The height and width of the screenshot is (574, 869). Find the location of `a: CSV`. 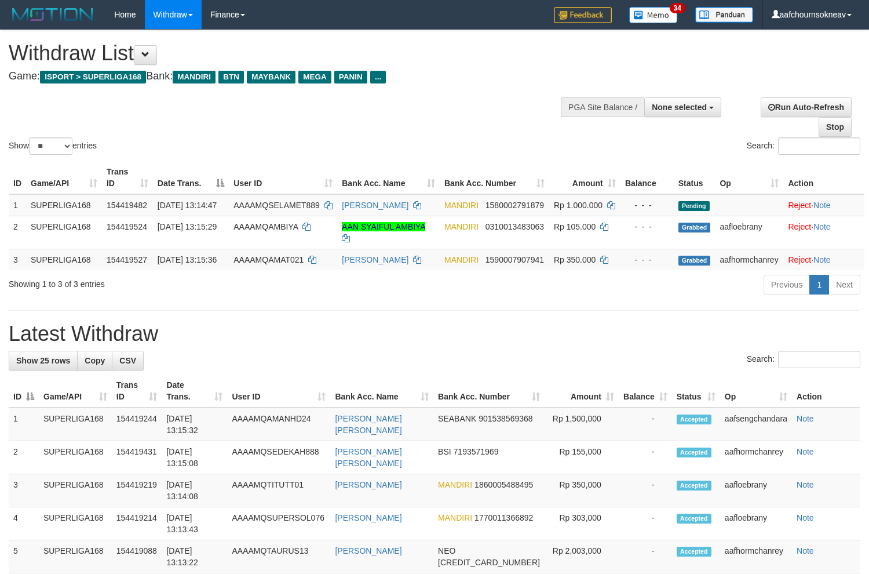

a: CSV is located at coordinates (127, 360).